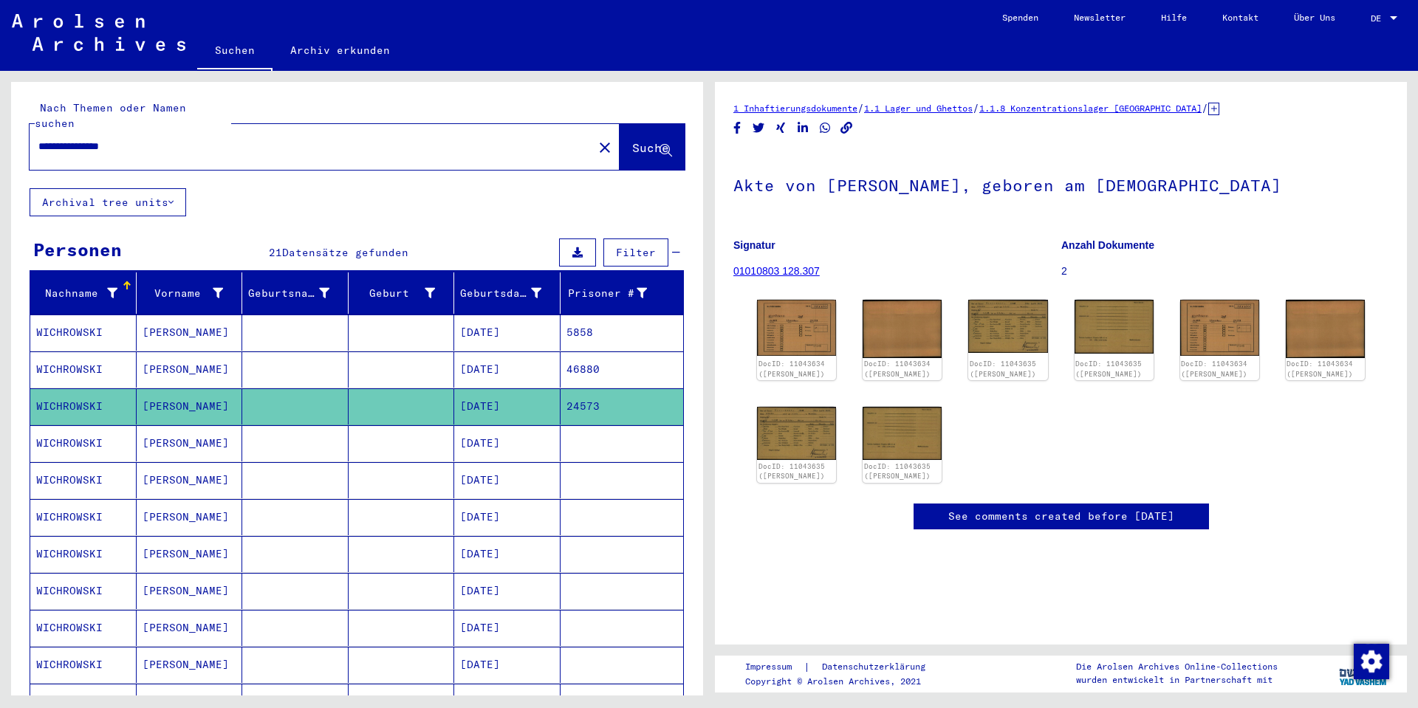  Describe the element at coordinates (340, 50) in the screenshot. I see `a: Archiv erkunden` at that location.